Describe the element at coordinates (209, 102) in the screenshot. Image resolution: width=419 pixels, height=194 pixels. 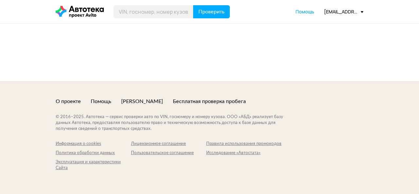
I see `div: Бесплатная проверка пробега` at that location.